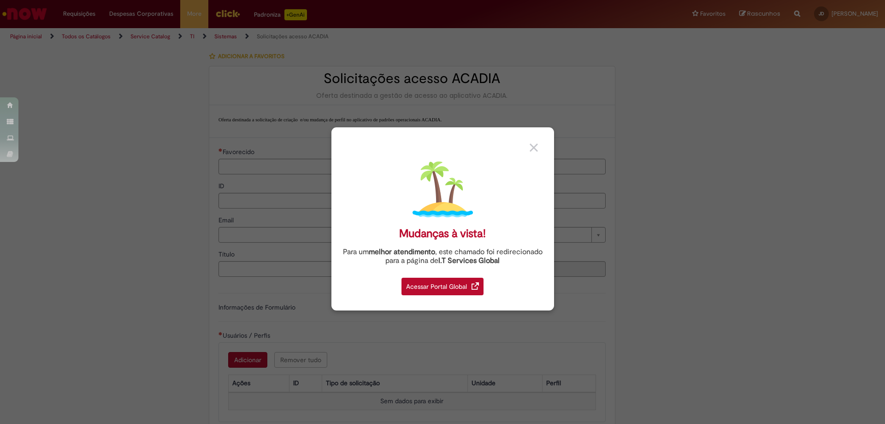  I want to click on strong: melhor atendimento, so click(402, 252).